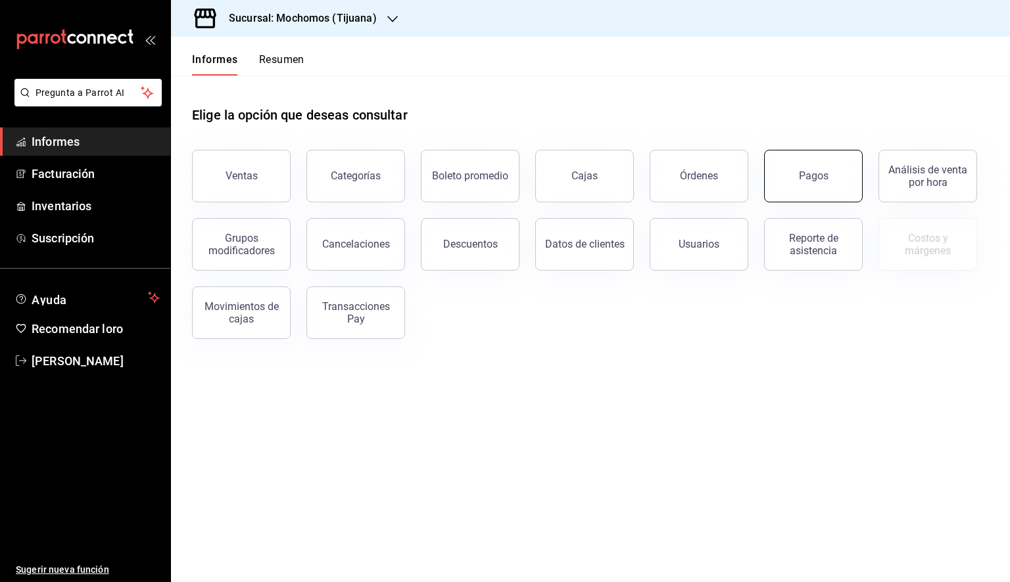 This screenshot has height=582, width=1010. I want to click on font: Elige la opción que deseas consultar, so click(300, 115).